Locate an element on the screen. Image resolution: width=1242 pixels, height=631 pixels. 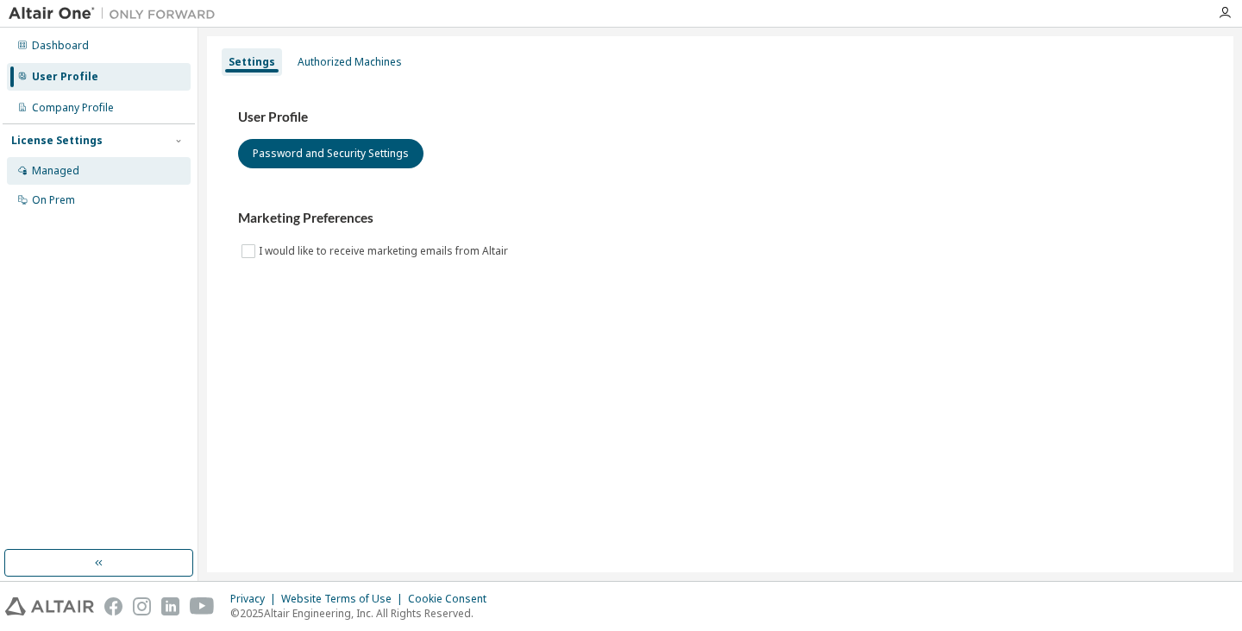
div: User Profile is located at coordinates (65, 77).